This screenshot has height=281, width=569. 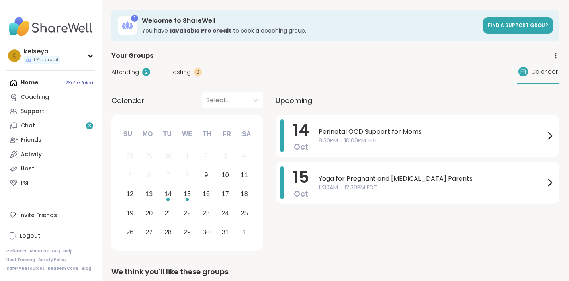 I want to click on a: Coaching, so click(x=51, y=97).